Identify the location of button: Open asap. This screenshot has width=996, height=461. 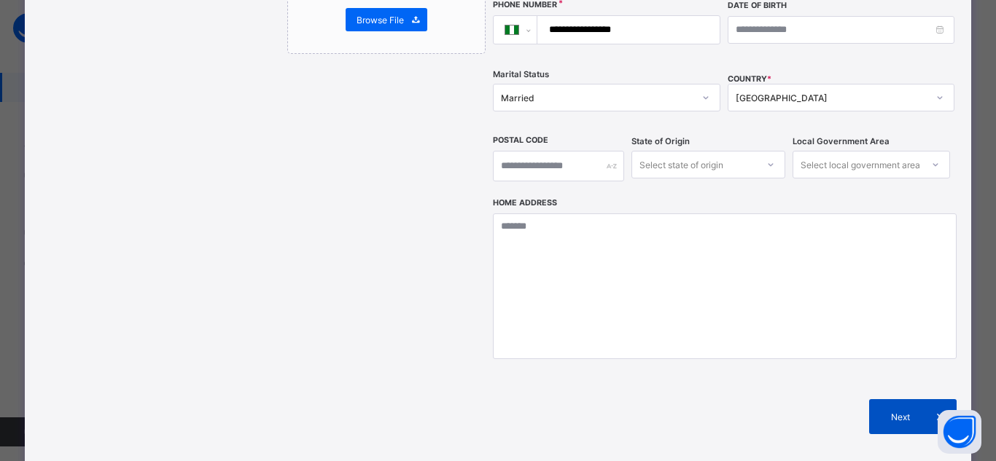
(959, 432).